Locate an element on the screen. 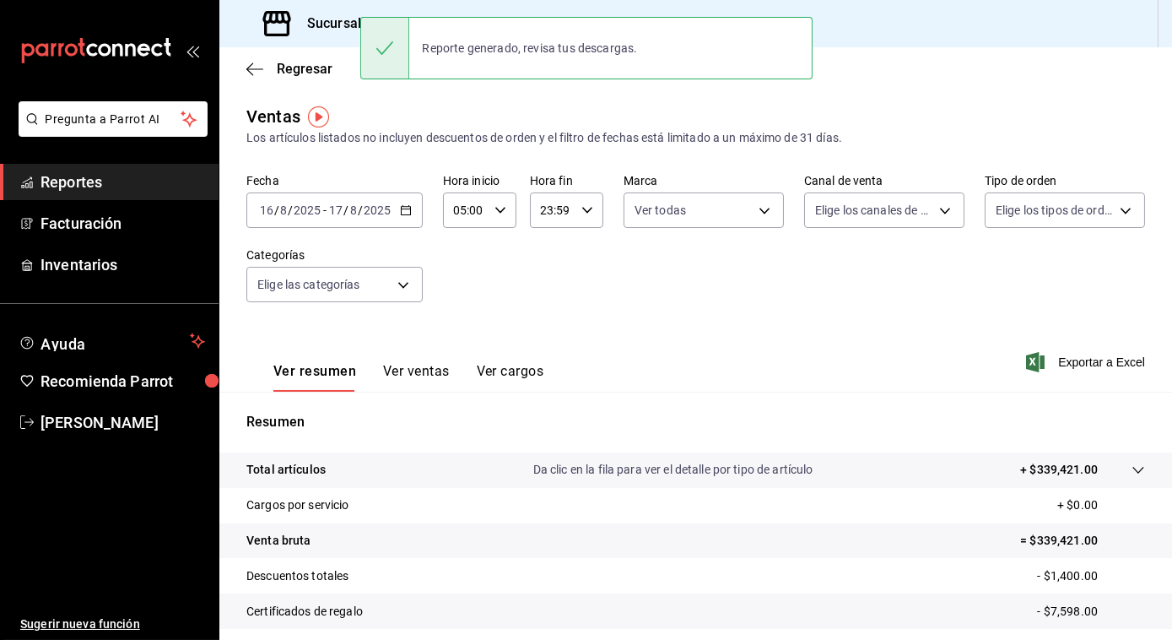 The height and width of the screenshot is (640, 1172). button: Ver ventas is located at coordinates (416, 377).